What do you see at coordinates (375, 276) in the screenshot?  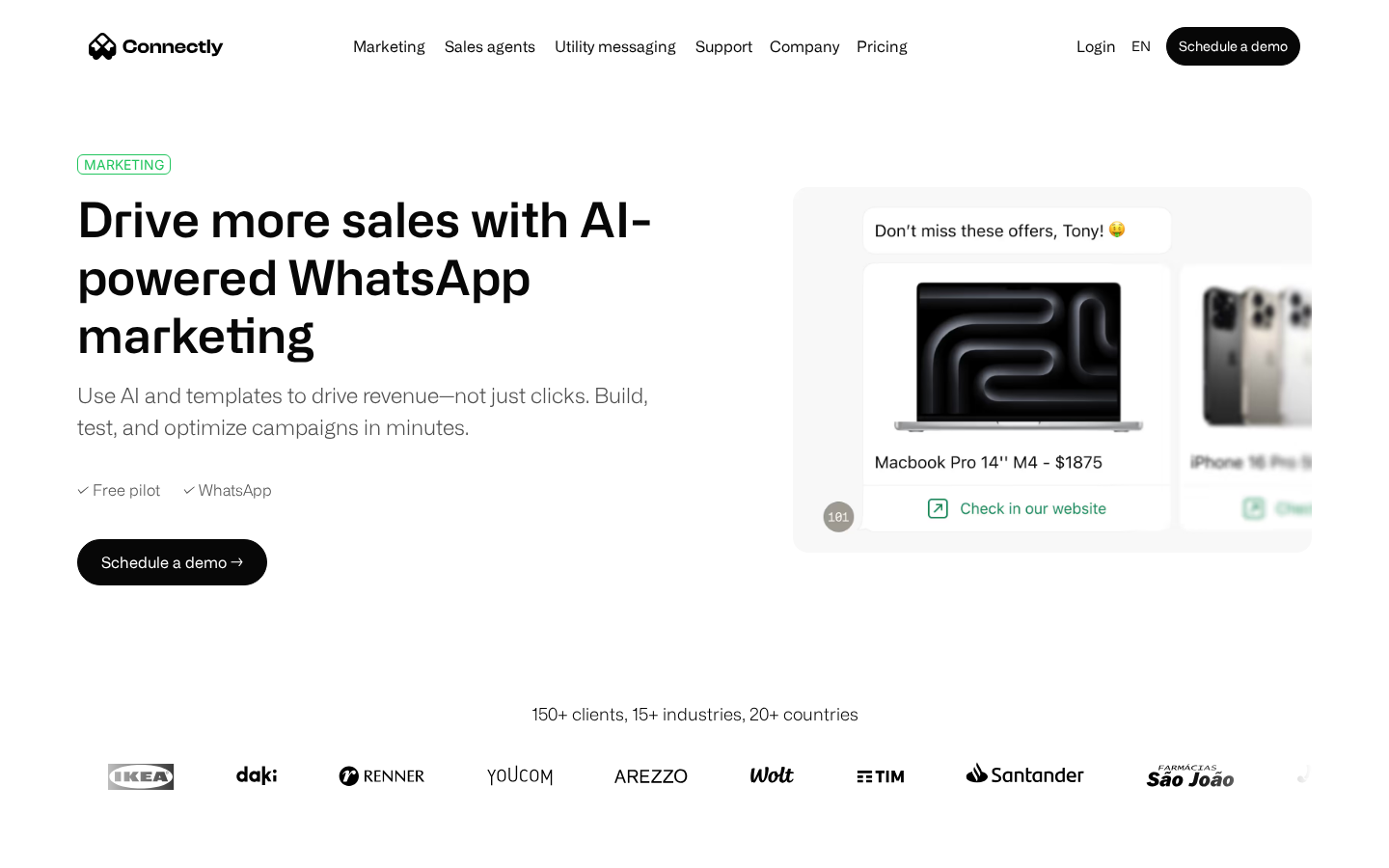 I see `h1: Drive more sales with AI-powered WhatsApp marketing` at bounding box center [375, 276].